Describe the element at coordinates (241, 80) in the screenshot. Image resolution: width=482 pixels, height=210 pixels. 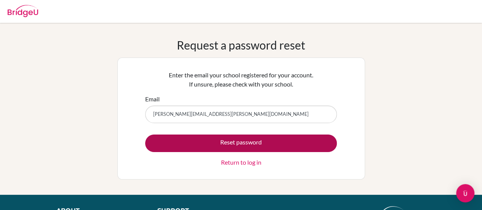
I see `p: Enter the email your school registered for your account. If unsure, please check with your school.` at that location.